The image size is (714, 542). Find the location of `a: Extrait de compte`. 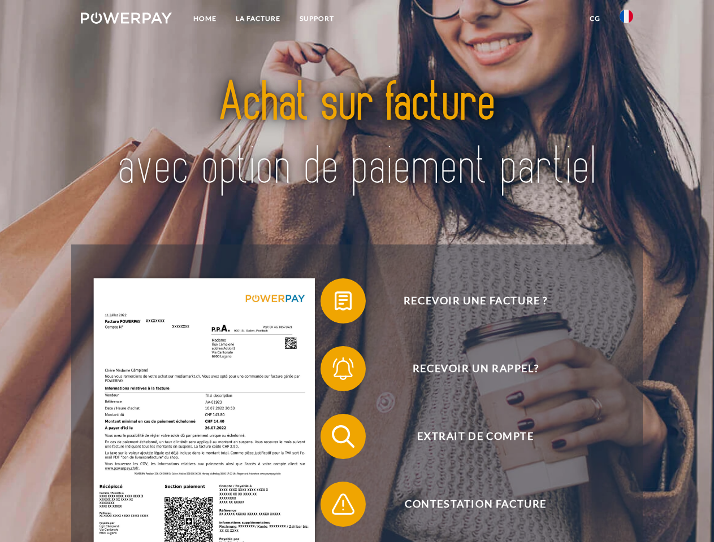

a: Extrait de compte is located at coordinates (467, 437).